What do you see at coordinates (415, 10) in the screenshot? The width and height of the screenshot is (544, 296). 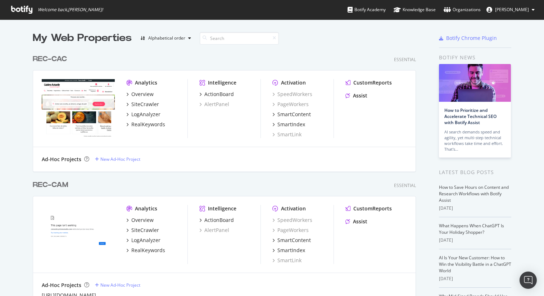 I see `div: Knowledge Base` at bounding box center [415, 10].